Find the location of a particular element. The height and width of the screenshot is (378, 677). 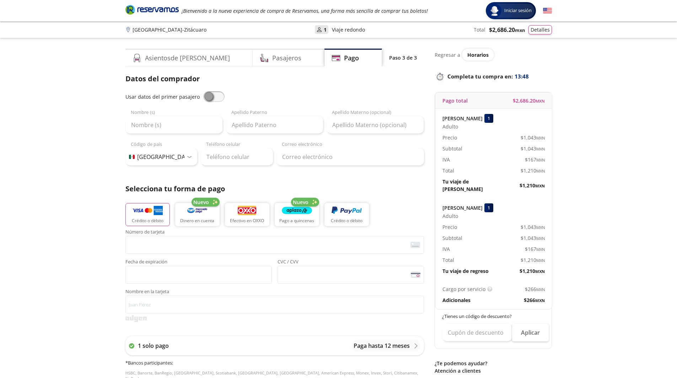

span: 13:48 is located at coordinates (521, 76).